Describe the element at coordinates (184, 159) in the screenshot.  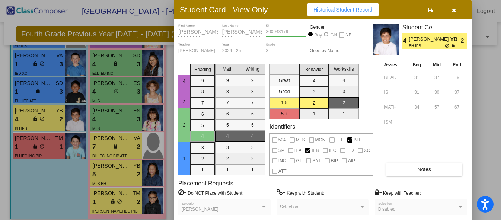
I see `span: 1` at that location.